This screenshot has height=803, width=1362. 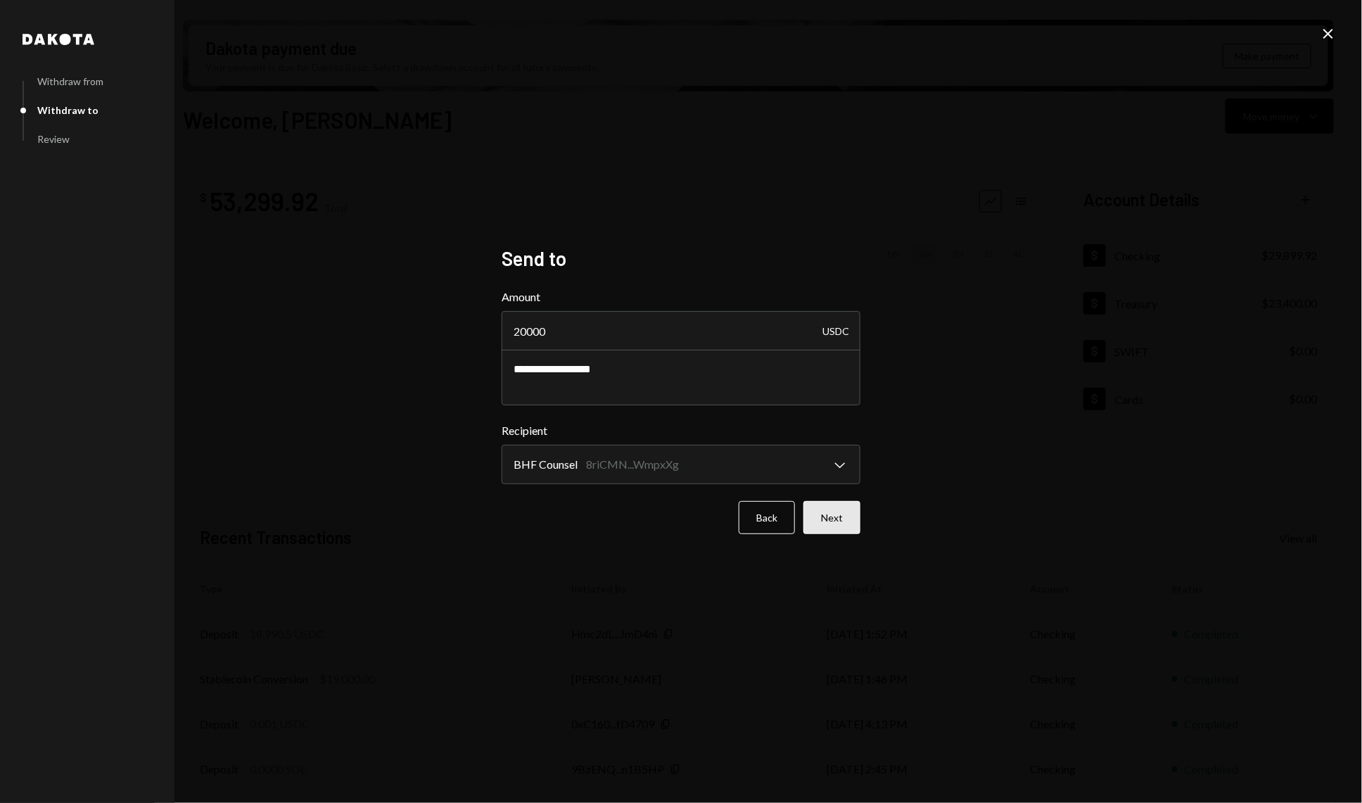 What do you see at coordinates (681, 297) in the screenshot?
I see `label: Amount` at bounding box center [681, 297].